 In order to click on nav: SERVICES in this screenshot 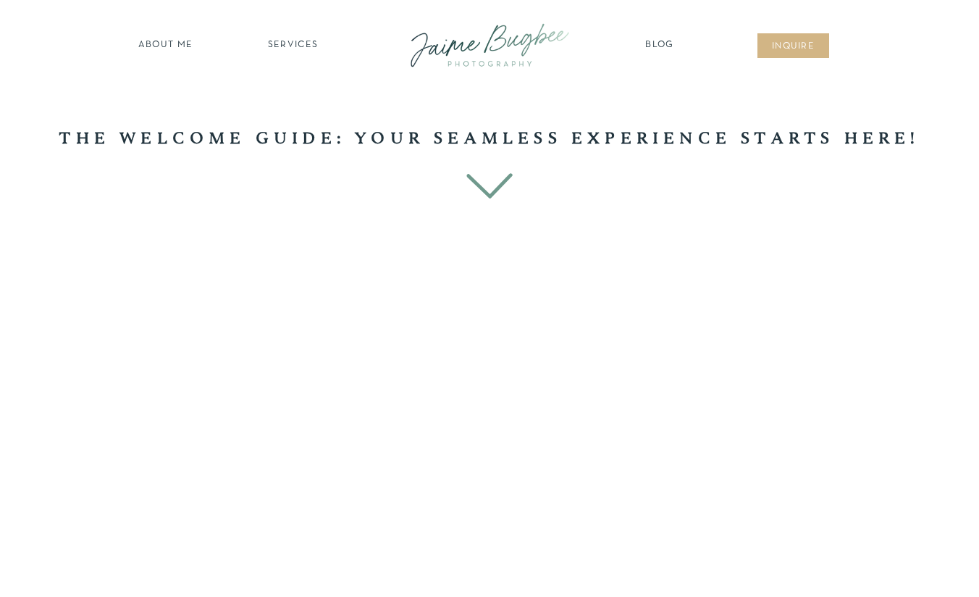, I will do `click(293, 46)`.